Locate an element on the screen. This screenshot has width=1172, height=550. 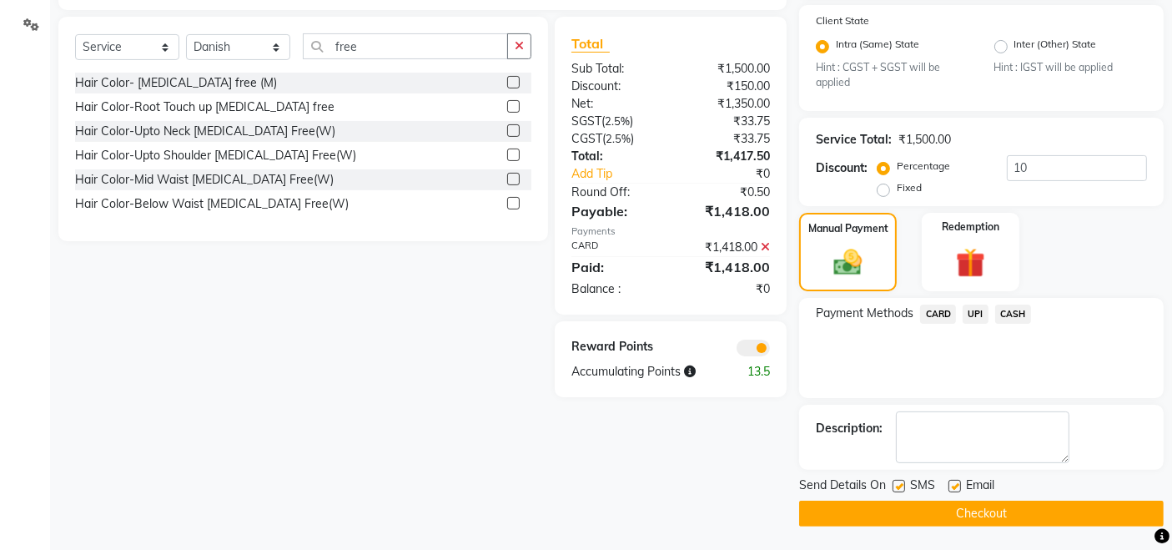
div: ₹0.50 is located at coordinates (726, 192).